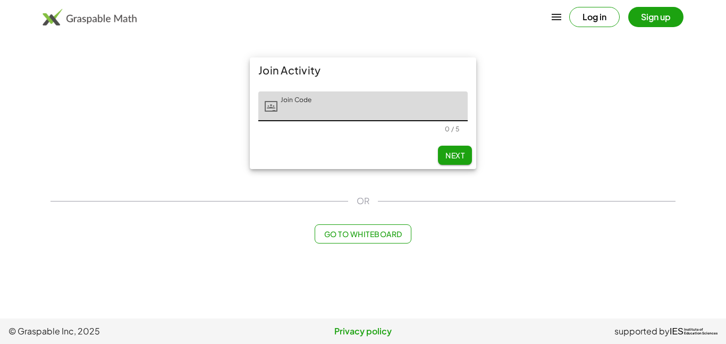 The image size is (726, 344). Describe the element at coordinates (127, 331) in the screenshot. I see `span: © Graspable Inc, 2025` at that location.